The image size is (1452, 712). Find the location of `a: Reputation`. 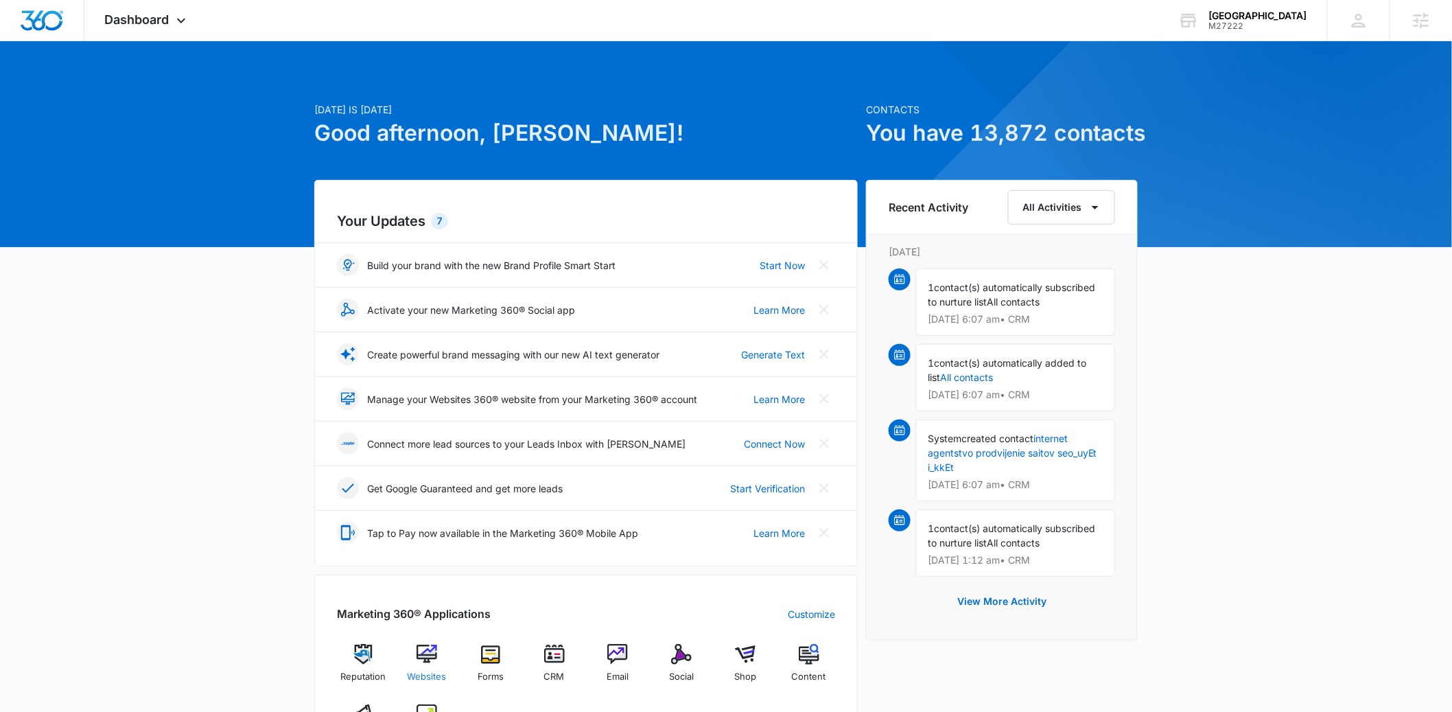

a: Reputation is located at coordinates (363, 668).